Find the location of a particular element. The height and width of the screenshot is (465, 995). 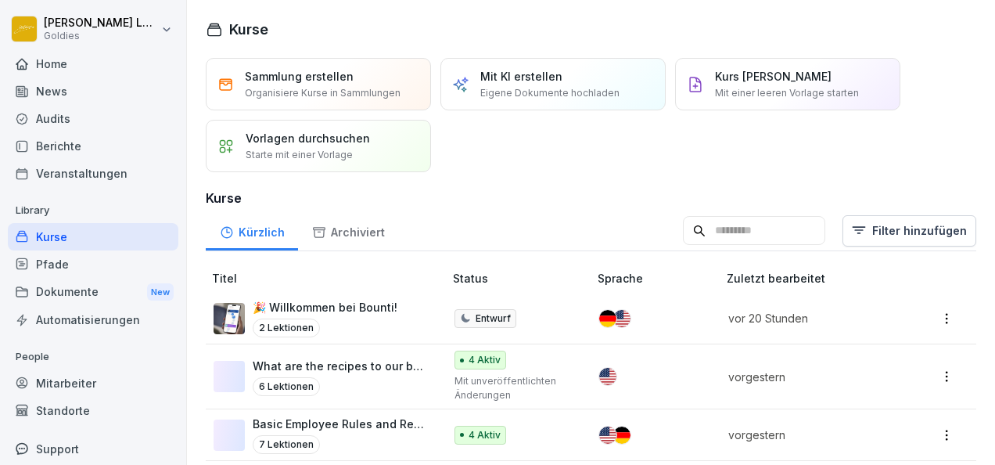

p: Status is located at coordinates (522, 278).